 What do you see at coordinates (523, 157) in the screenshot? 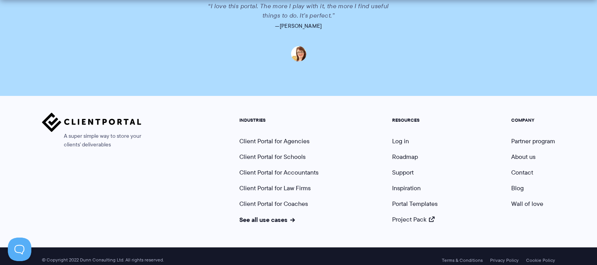
I see `a: About us` at bounding box center [523, 157].